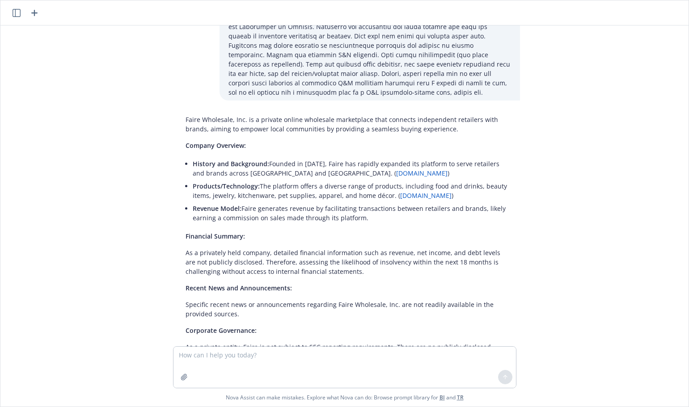 This screenshot has height=407, width=689. I want to click on p: Faire Wholesale, Inc. is a private online wholesale marketplace that connects independent retaile..., so click(348, 124).